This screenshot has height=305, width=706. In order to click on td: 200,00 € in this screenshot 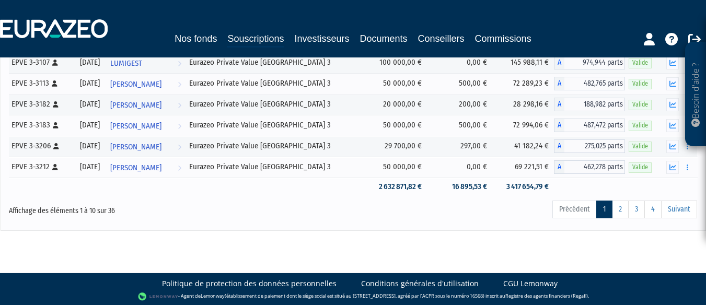, I will do `click(459, 105)`.